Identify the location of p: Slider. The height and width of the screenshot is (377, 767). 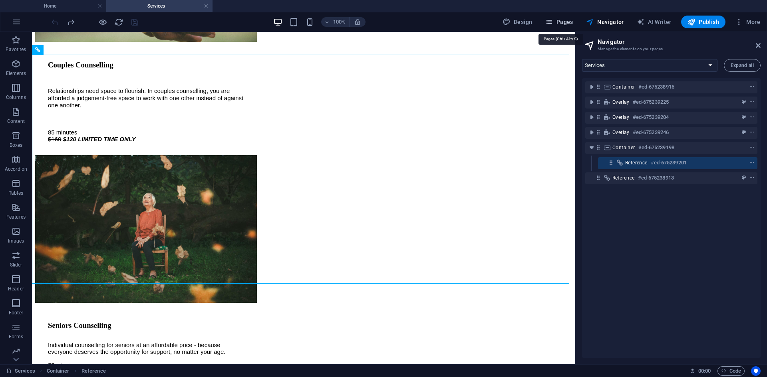
(16, 265).